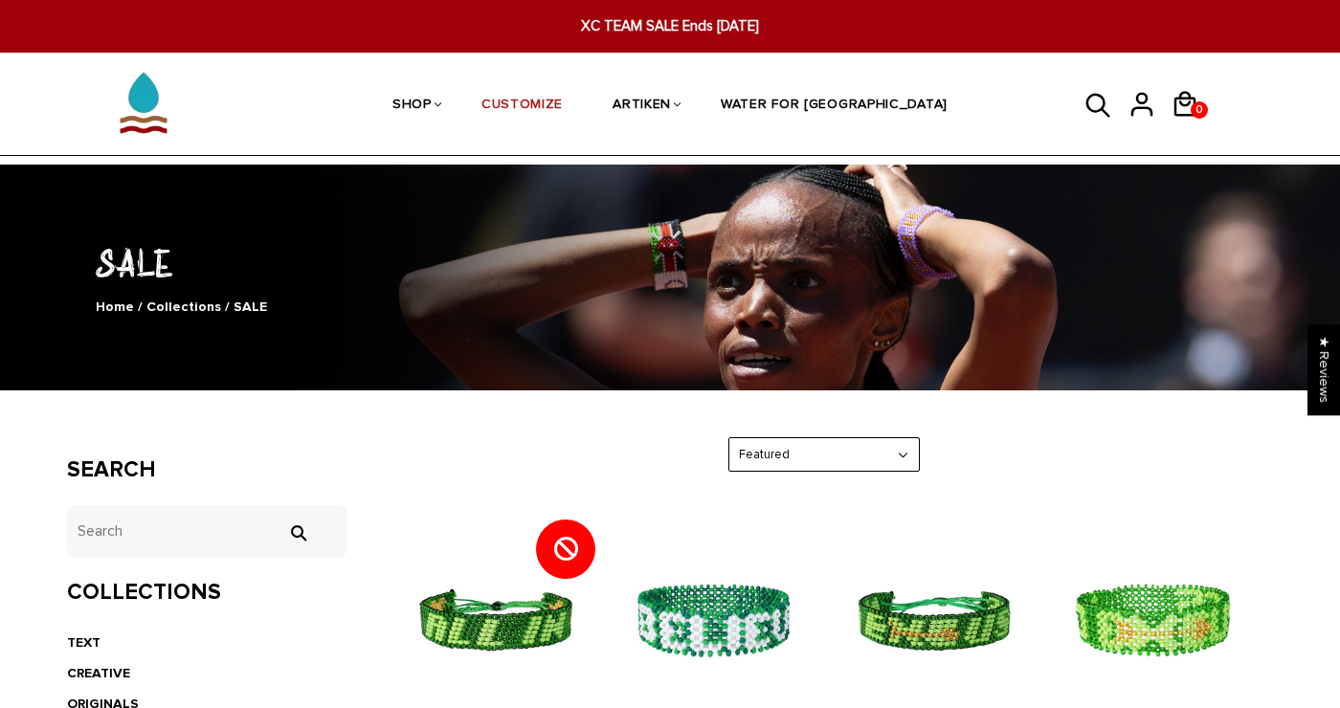 This screenshot has width=1340, height=708. I want to click on a: SHOP, so click(411, 106).